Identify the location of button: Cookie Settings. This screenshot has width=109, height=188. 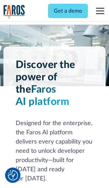
(13, 175).